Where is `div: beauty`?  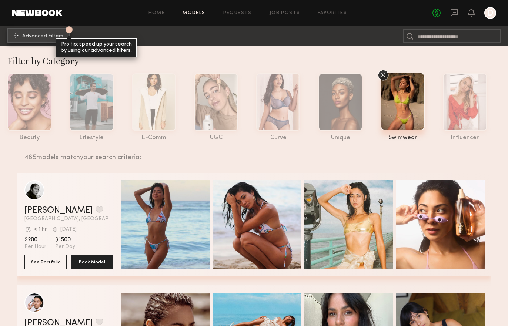 div: beauty is located at coordinates (29, 138).